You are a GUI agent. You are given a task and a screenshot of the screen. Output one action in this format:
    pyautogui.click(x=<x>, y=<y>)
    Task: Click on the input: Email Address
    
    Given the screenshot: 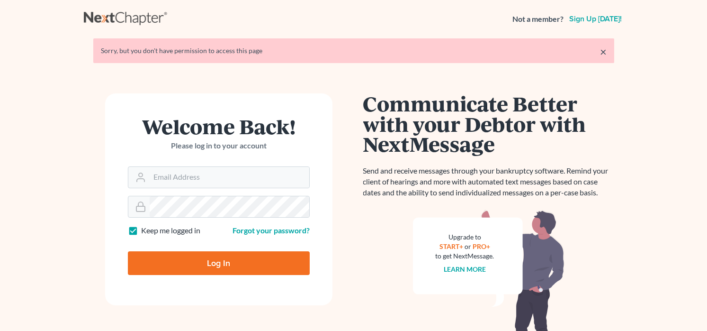 What is the action you would take?
    pyautogui.click(x=229, y=177)
    